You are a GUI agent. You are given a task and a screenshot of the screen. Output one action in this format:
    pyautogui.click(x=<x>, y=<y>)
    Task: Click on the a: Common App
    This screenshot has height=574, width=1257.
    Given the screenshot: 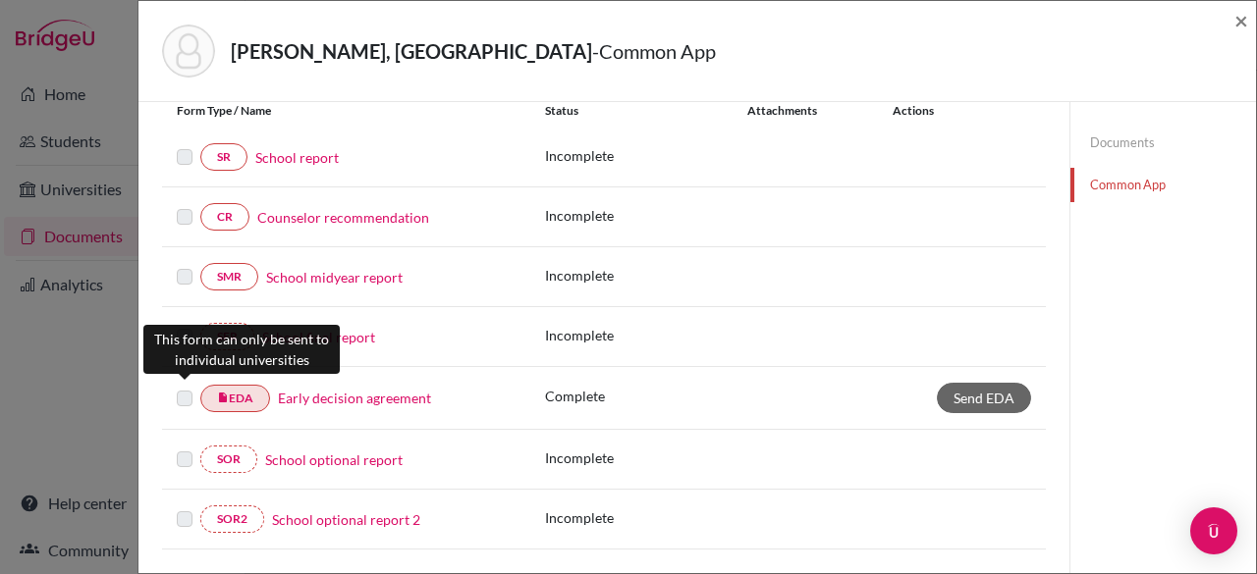 What is the action you would take?
    pyautogui.click(x=1162, y=185)
    